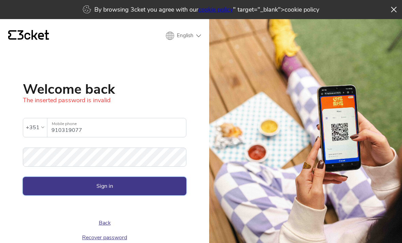 This screenshot has height=243, width=402. What do you see at coordinates (105, 100) in the screenshot?
I see `div: The inserted password is invalid` at bounding box center [105, 100].